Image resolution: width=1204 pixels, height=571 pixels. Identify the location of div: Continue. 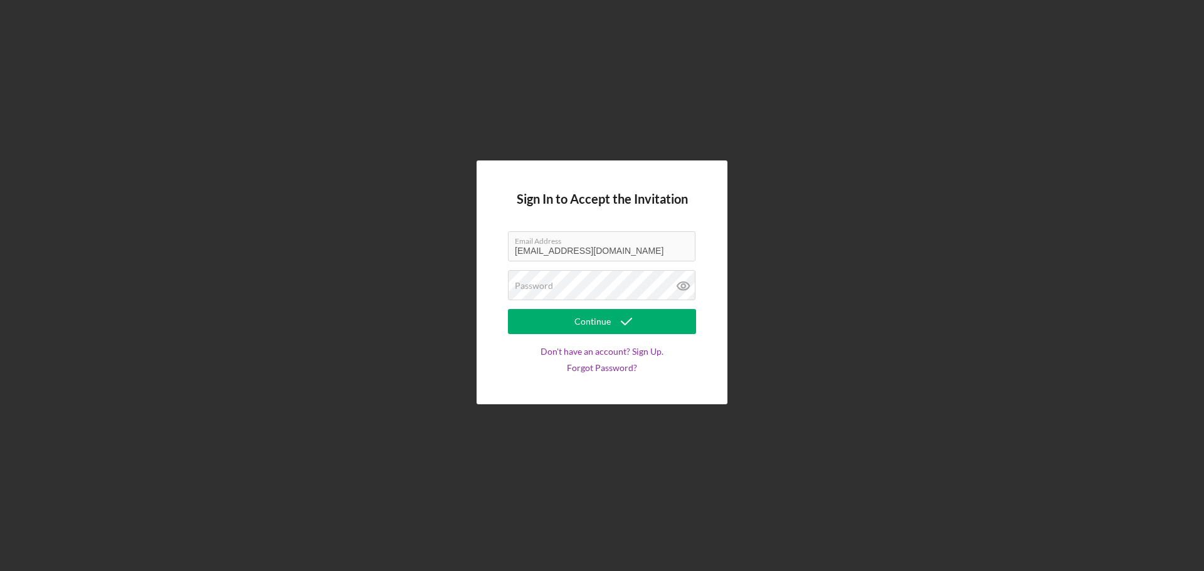
(592, 322).